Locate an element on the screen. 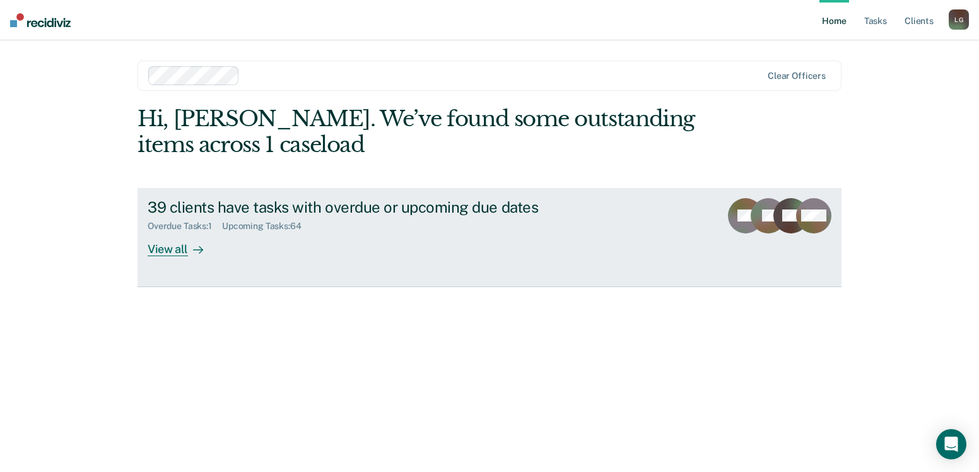 The image size is (979, 472). div: Upcoming Tasks : 64 is located at coordinates (267, 226).